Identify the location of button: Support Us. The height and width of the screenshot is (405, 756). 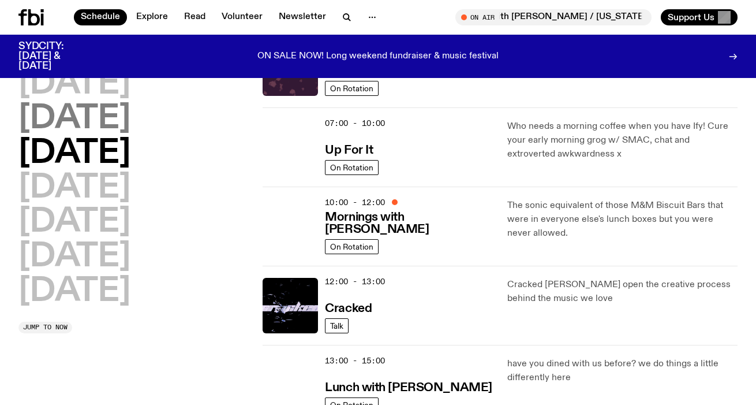
(699, 17).